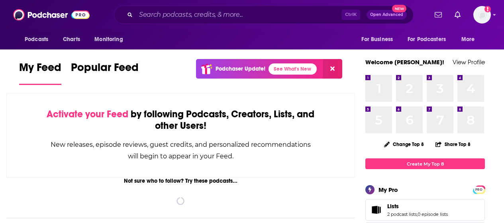 The width and height of the screenshot is (504, 223). What do you see at coordinates (105, 72) in the screenshot?
I see `a: Popular Feed` at bounding box center [105, 72].